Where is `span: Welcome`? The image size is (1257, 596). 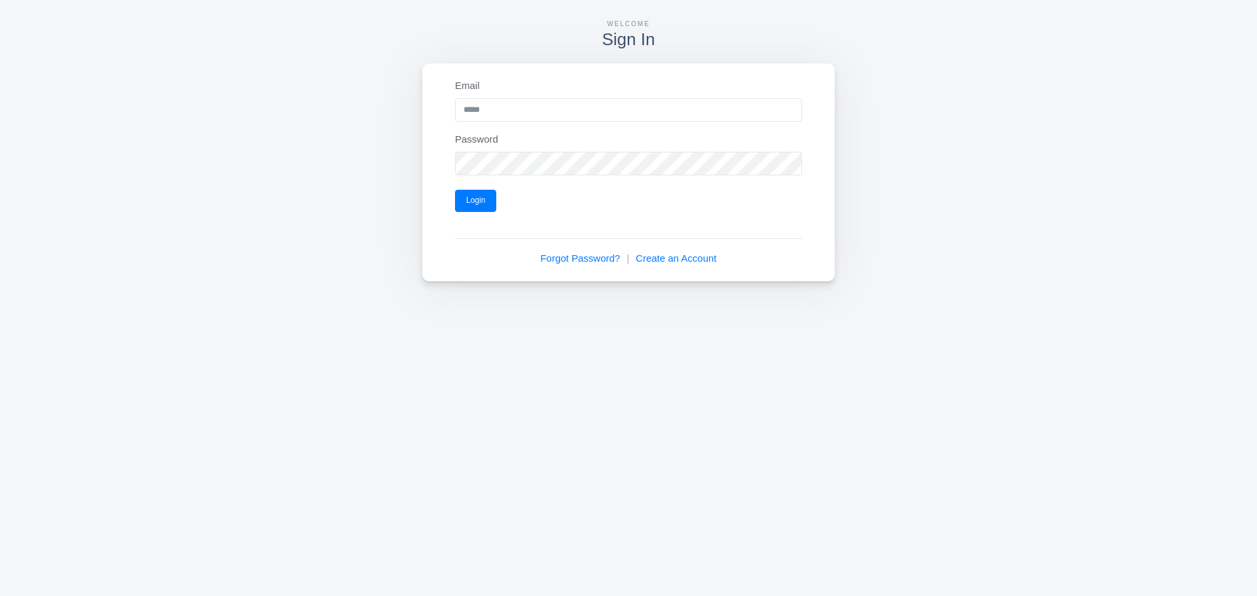
span: Welcome is located at coordinates (628, 24).